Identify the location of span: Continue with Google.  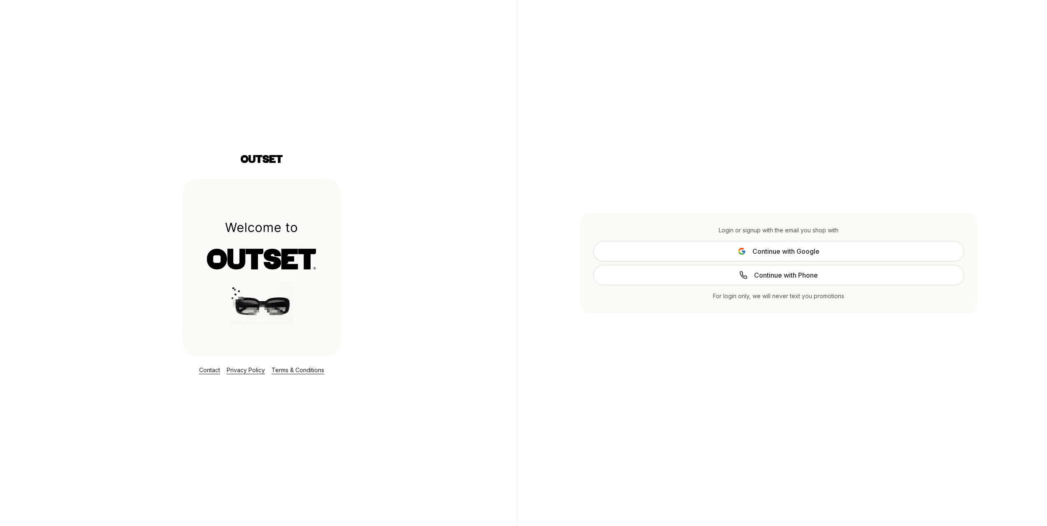
(785, 251).